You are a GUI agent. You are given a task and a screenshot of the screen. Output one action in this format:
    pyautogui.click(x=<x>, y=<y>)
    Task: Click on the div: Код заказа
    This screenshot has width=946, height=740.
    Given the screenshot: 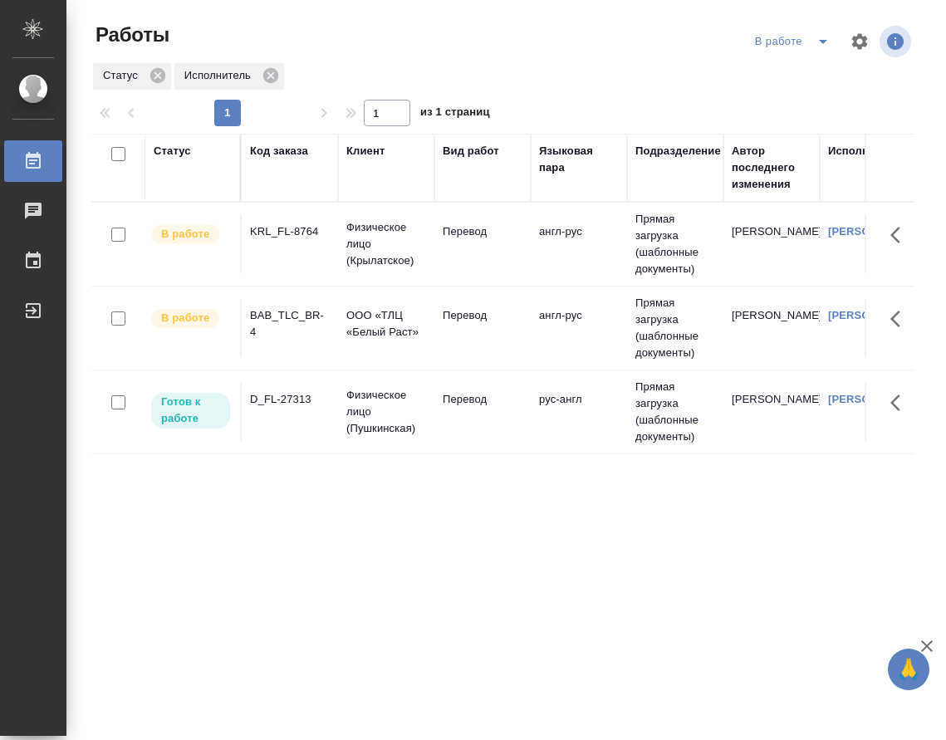 What is the action you would take?
    pyautogui.click(x=279, y=151)
    